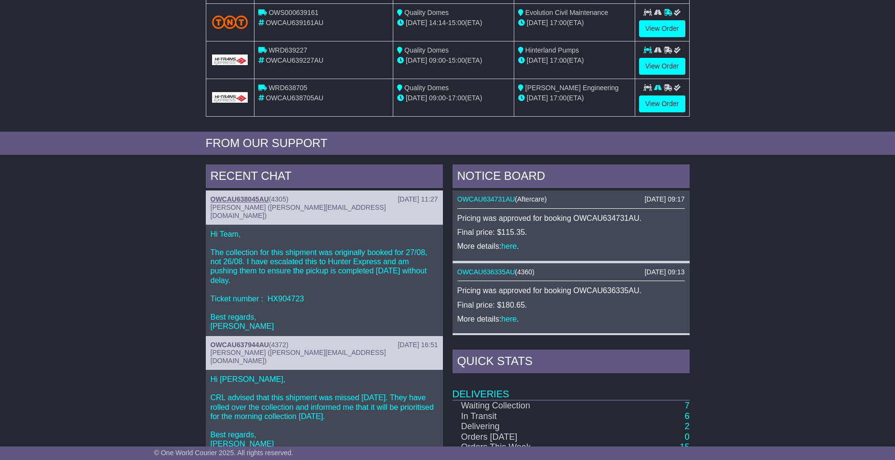  Describe the element at coordinates (279, 199) in the screenshot. I see `span: 4305` at that location.